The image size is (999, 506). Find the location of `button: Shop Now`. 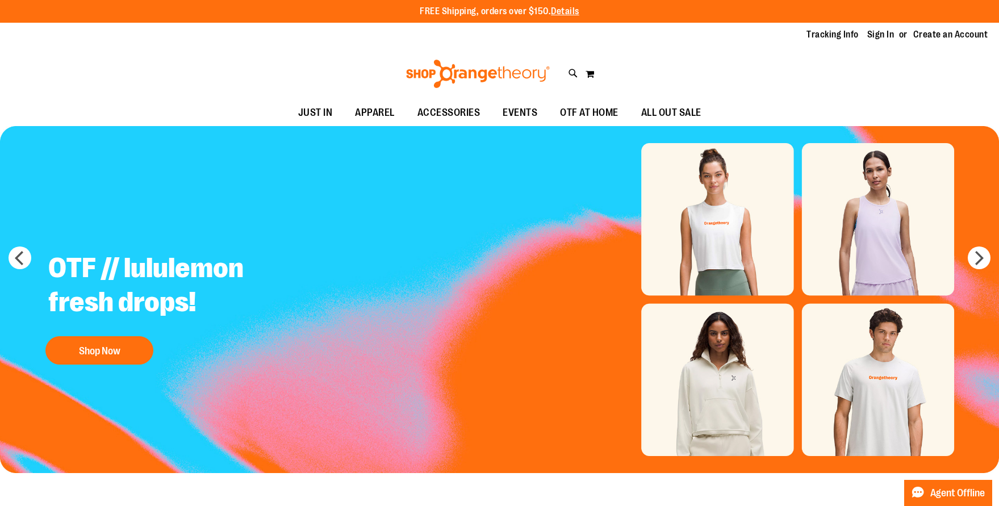

button: Shop Now is located at coordinates (99, 350).